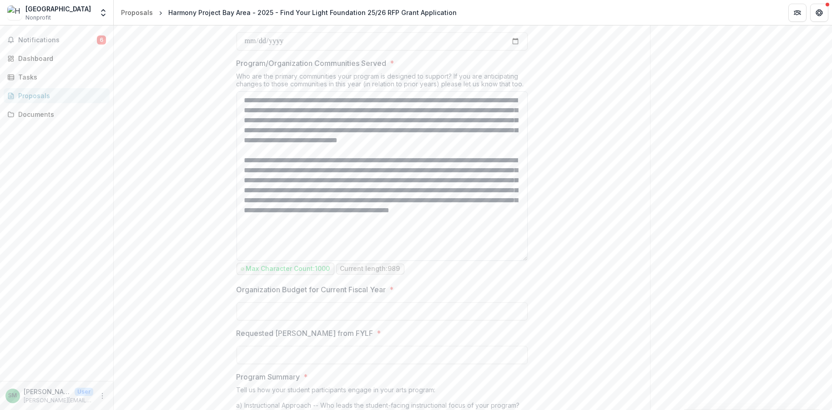  Describe the element at coordinates (60, 77) in the screenshot. I see `div: Tasks` at that location.